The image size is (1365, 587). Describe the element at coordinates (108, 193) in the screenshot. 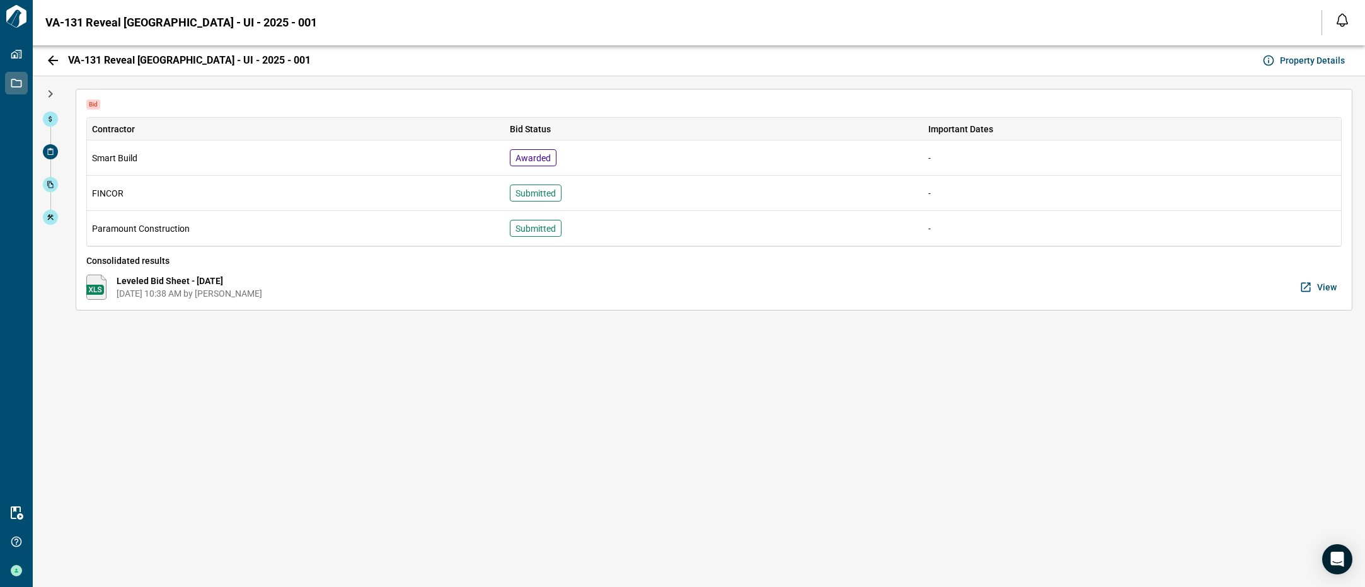

I see `span: FINCOR` at that location.